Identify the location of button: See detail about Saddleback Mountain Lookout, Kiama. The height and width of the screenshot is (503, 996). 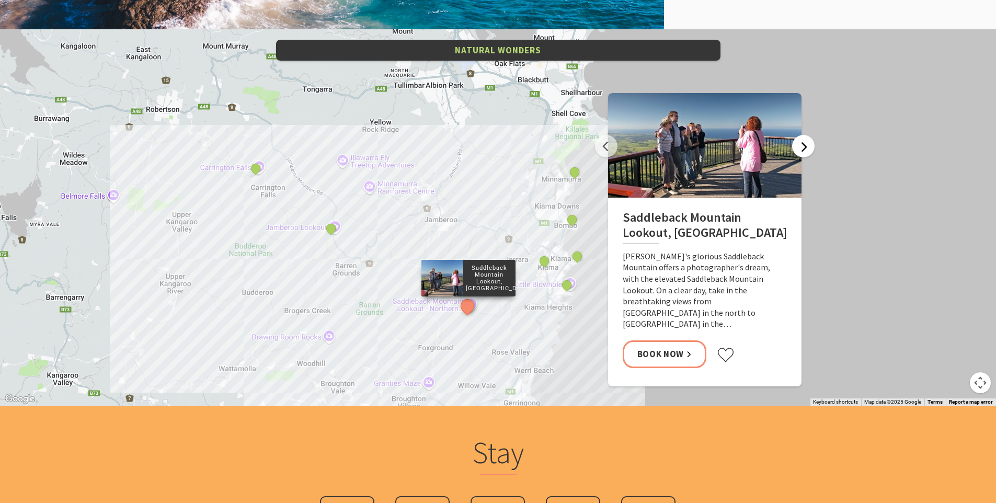
(467, 306).